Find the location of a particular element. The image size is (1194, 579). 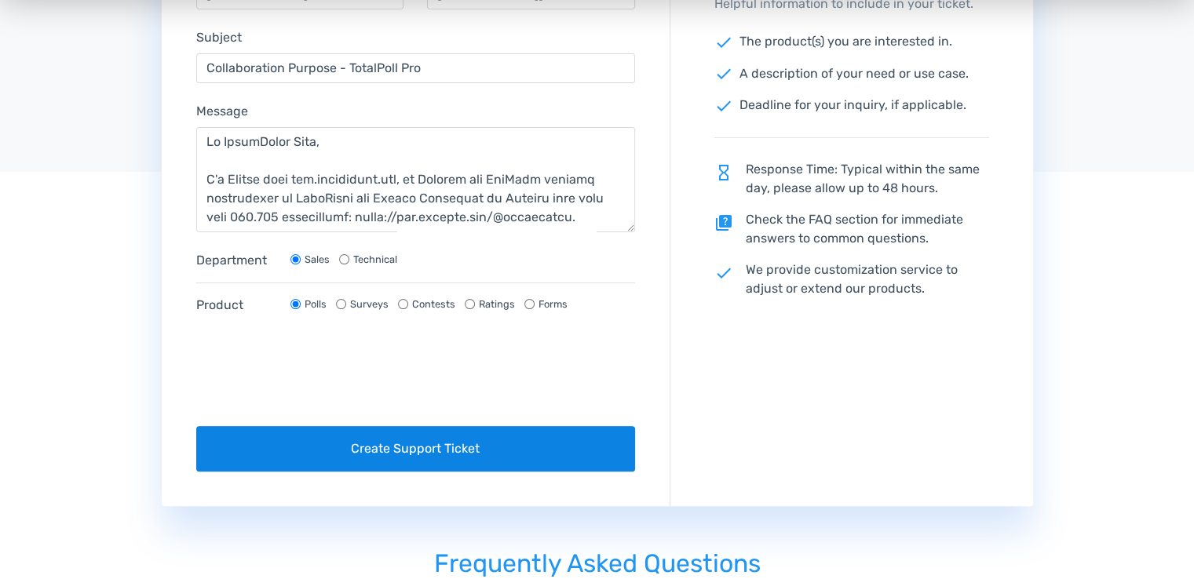

label: Product is located at coordinates (236, 305).